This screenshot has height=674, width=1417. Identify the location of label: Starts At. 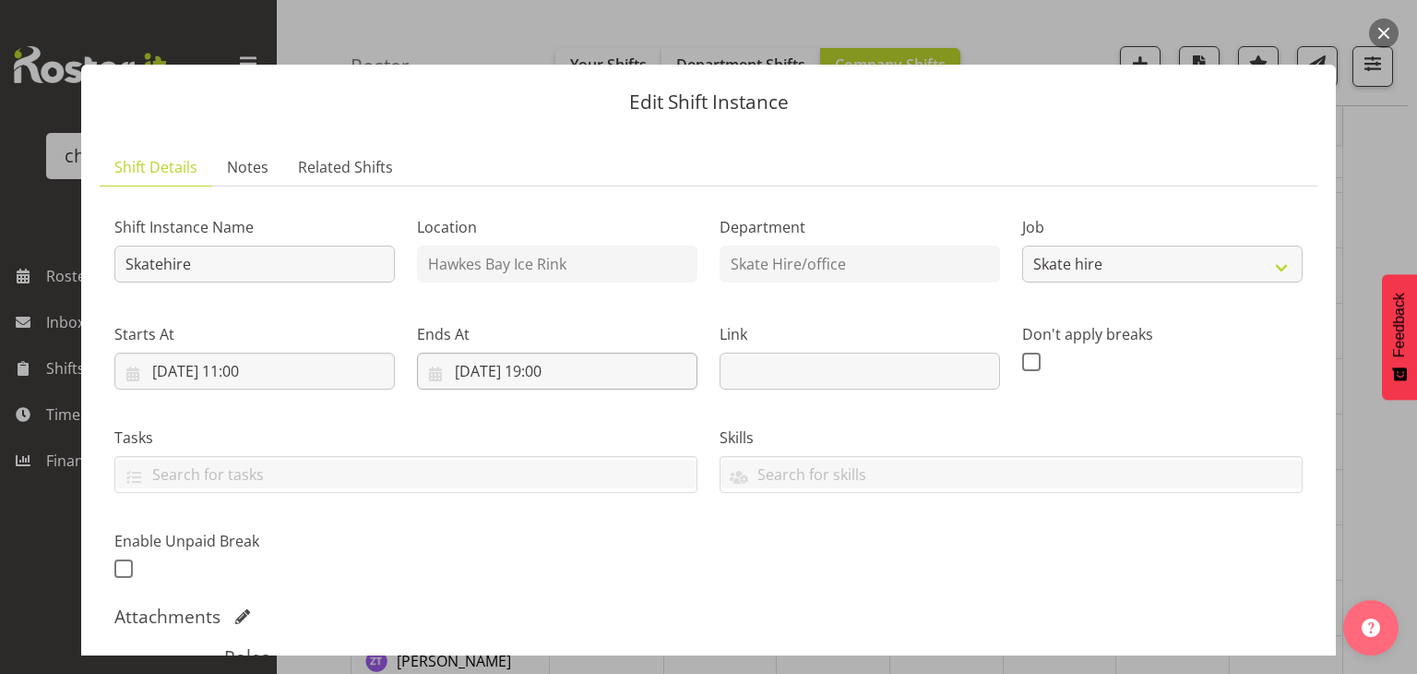
(255, 334).